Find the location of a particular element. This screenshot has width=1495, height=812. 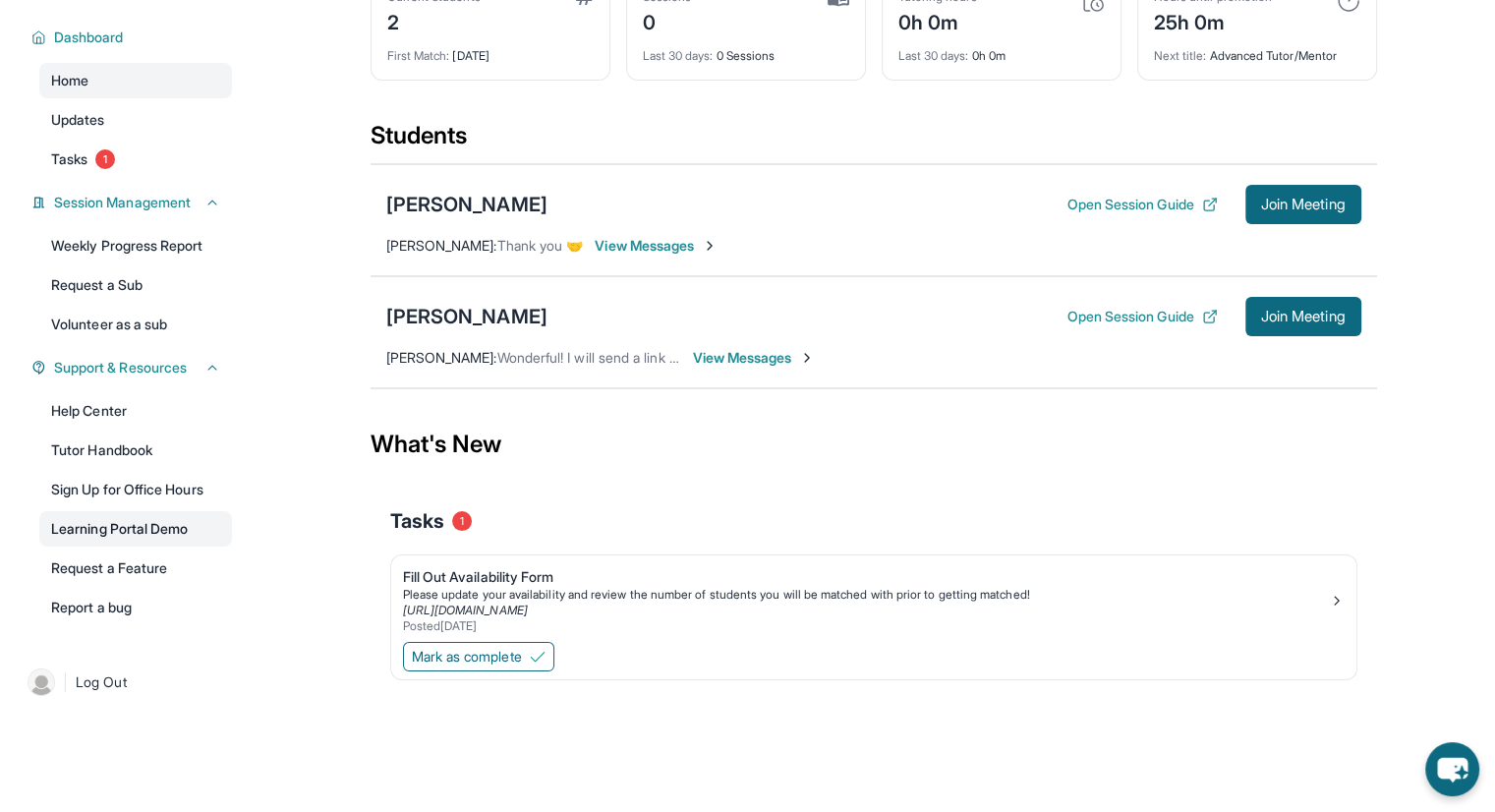

a: Learning Portal Demo is located at coordinates (135, 529).